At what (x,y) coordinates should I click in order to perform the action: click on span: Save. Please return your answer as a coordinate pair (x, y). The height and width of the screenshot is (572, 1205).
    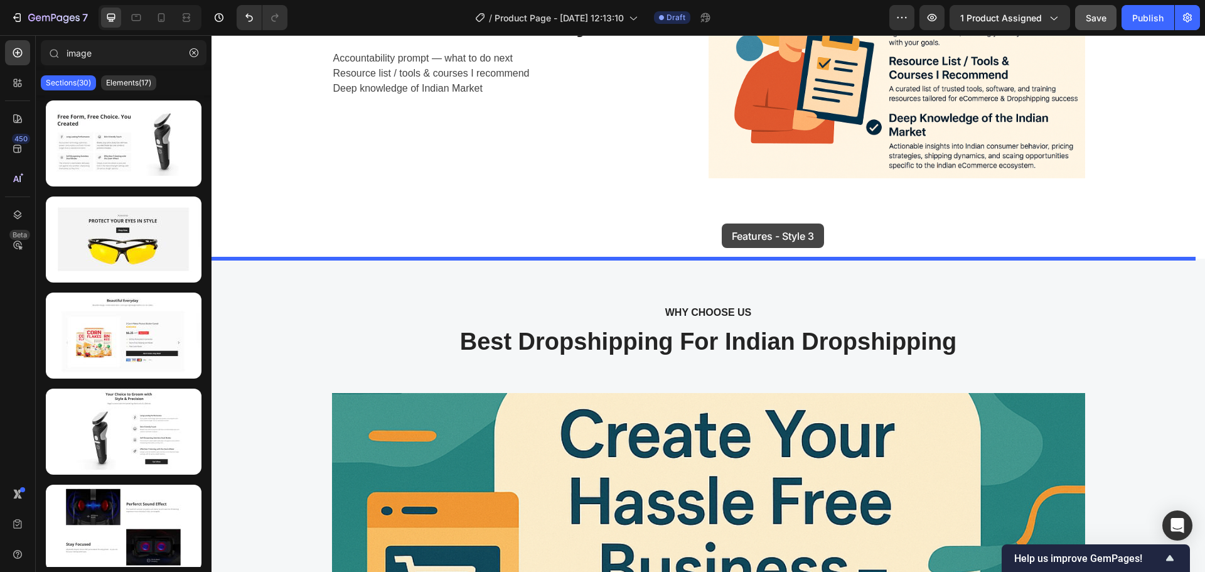
    Looking at the image, I should click on (1096, 18).